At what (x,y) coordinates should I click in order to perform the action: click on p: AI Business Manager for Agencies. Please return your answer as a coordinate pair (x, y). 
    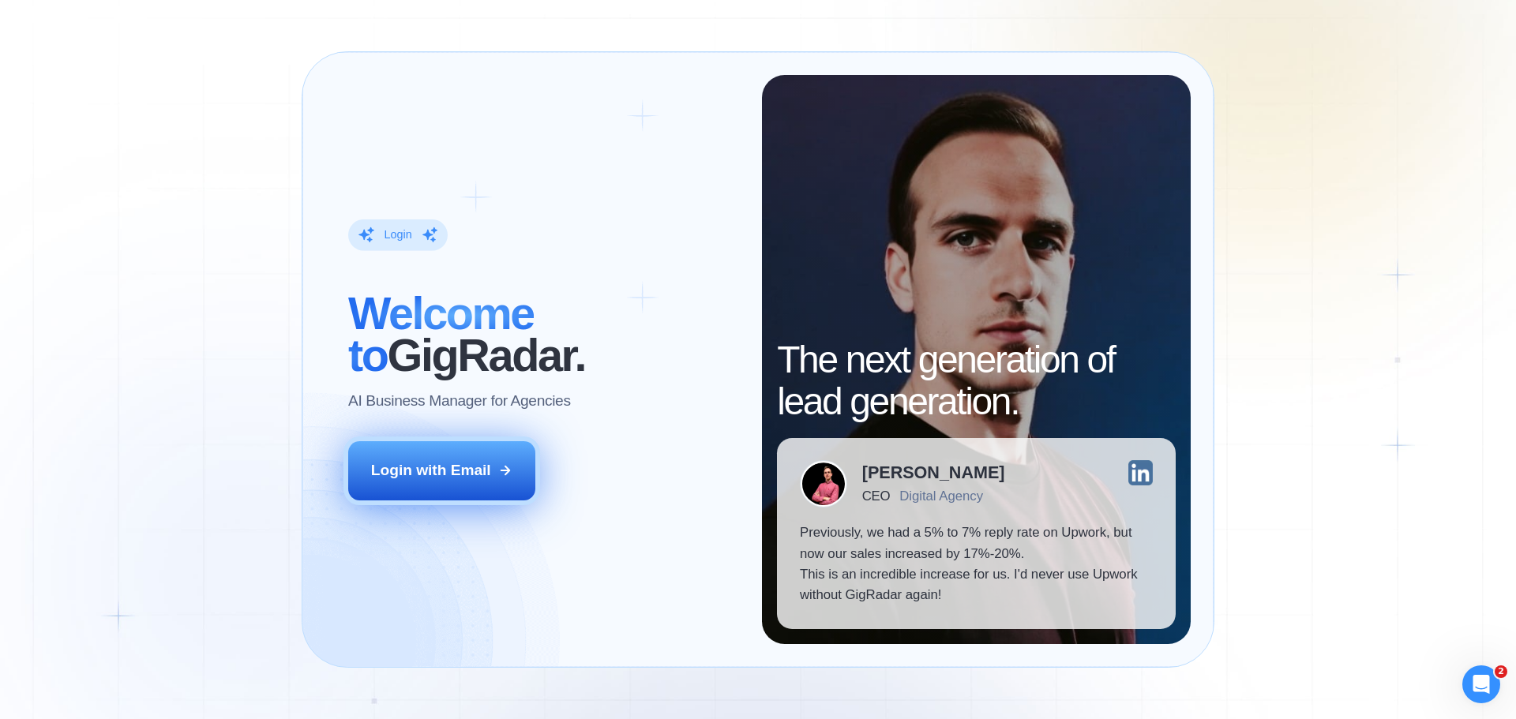
    Looking at the image, I should click on (459, 401).